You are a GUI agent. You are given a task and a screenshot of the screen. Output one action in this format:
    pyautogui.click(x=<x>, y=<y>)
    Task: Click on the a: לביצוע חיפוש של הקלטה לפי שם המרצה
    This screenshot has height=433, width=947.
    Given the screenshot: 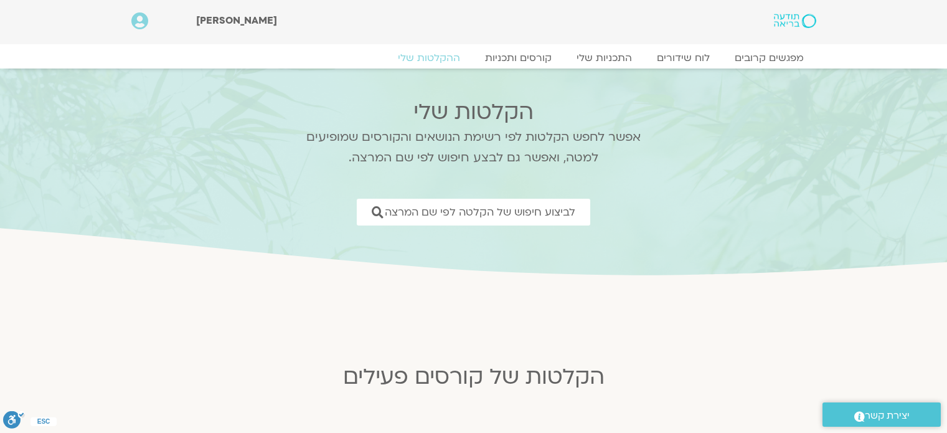 What is the action you would take?
    pyautogui.click(x=473, y=212)
    